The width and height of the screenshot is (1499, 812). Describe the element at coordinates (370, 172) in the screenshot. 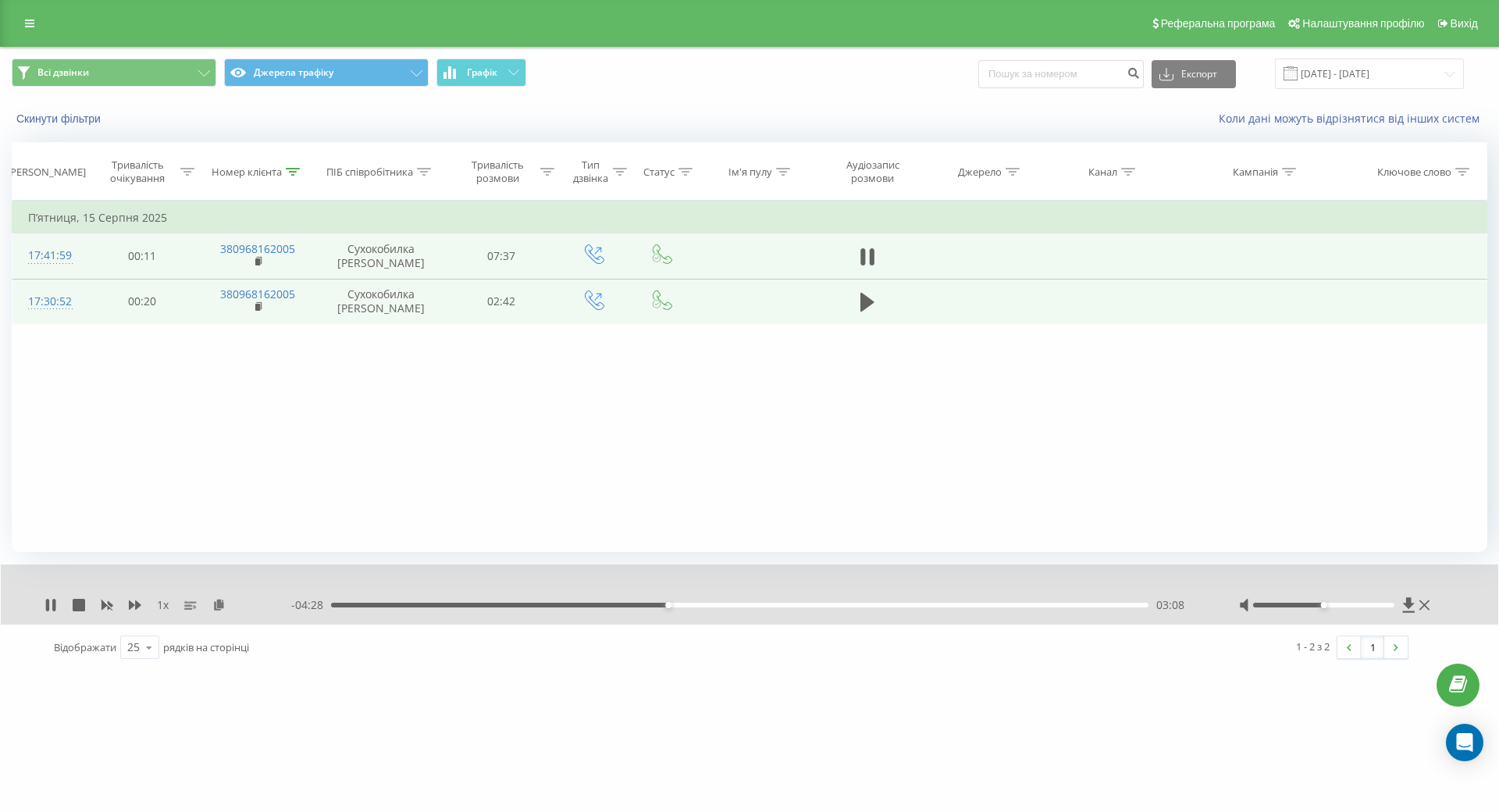

I see `div: ПІБ співробітника` at that location.